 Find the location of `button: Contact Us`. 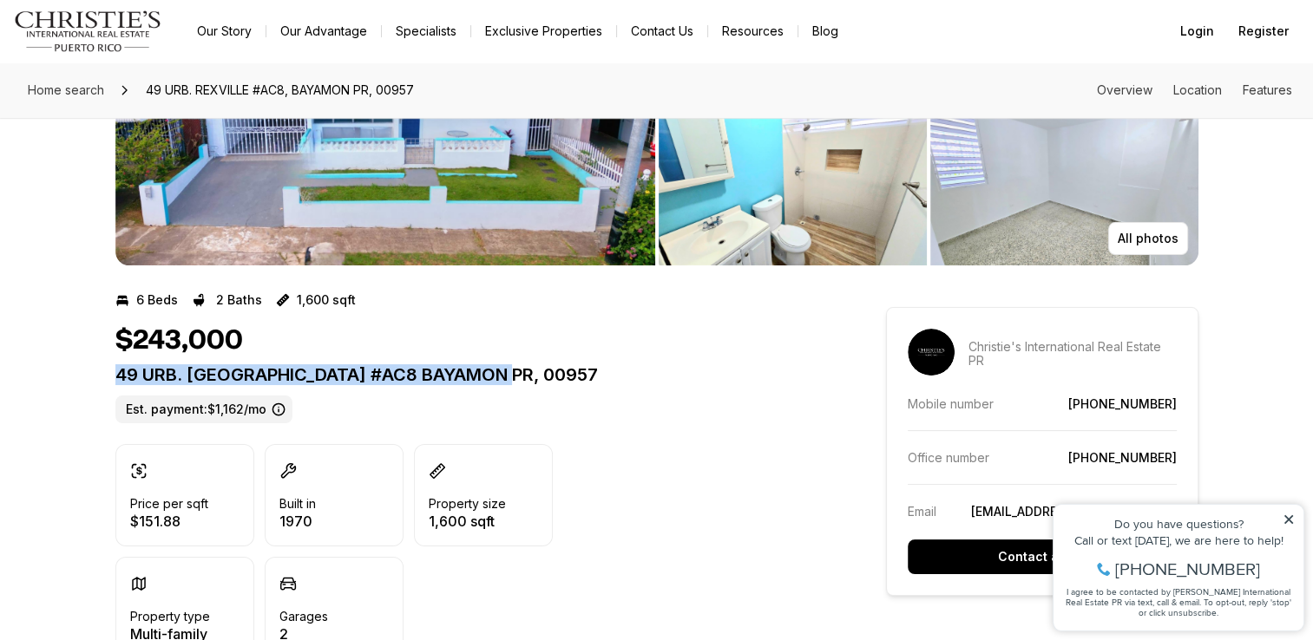

button: Contact Us is located at coordinates (662, 31).